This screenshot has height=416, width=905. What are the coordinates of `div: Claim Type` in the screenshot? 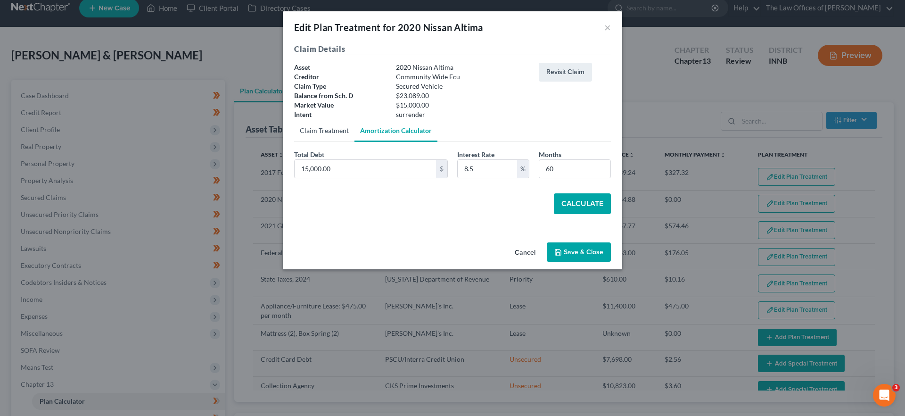 It's located at (340, 86).